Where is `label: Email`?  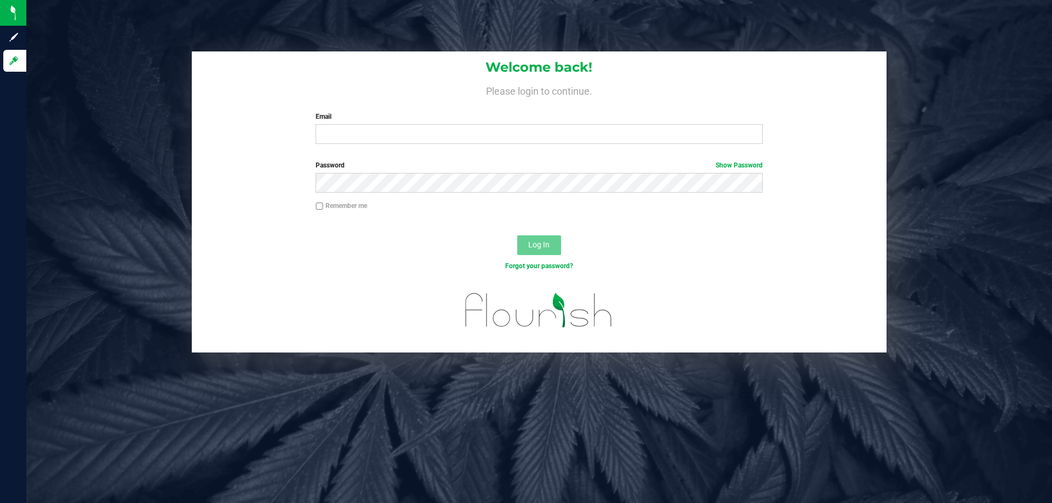
label: Email is located at coordinates (538, 117).